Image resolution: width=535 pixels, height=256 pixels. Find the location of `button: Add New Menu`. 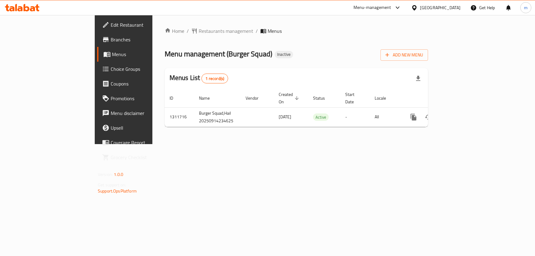

button: Add New Menu is located at coordinates (404, 55).